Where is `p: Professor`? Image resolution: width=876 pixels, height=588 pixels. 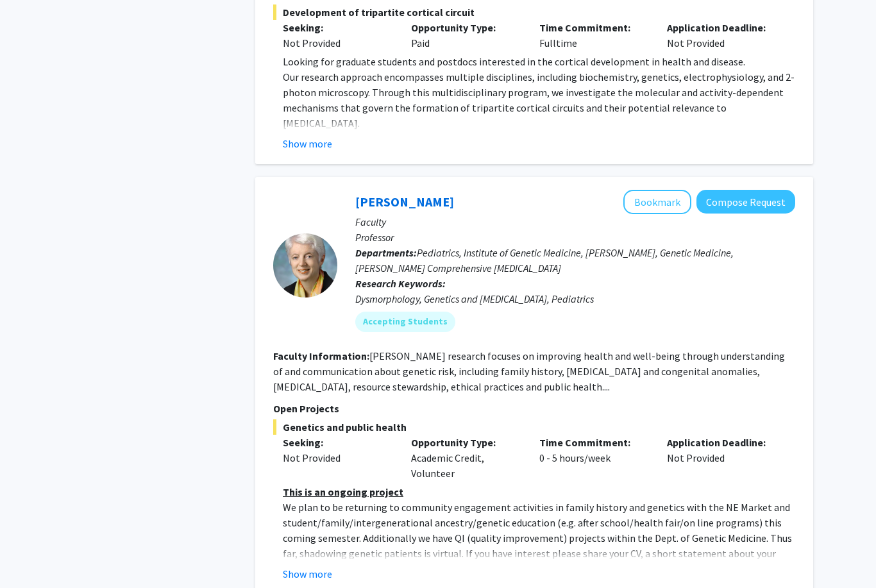 p: Professor is located at coordinates (575, 238).